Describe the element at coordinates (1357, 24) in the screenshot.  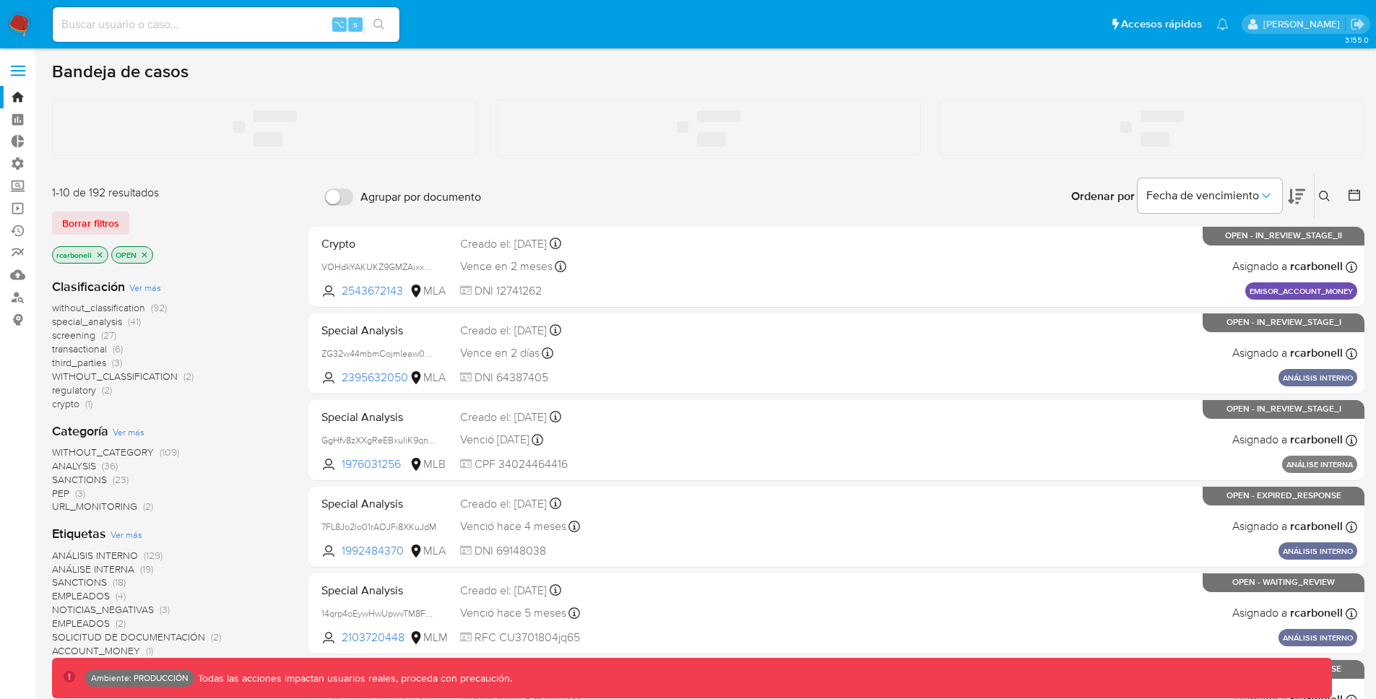
I see `a: Salir` at that location.